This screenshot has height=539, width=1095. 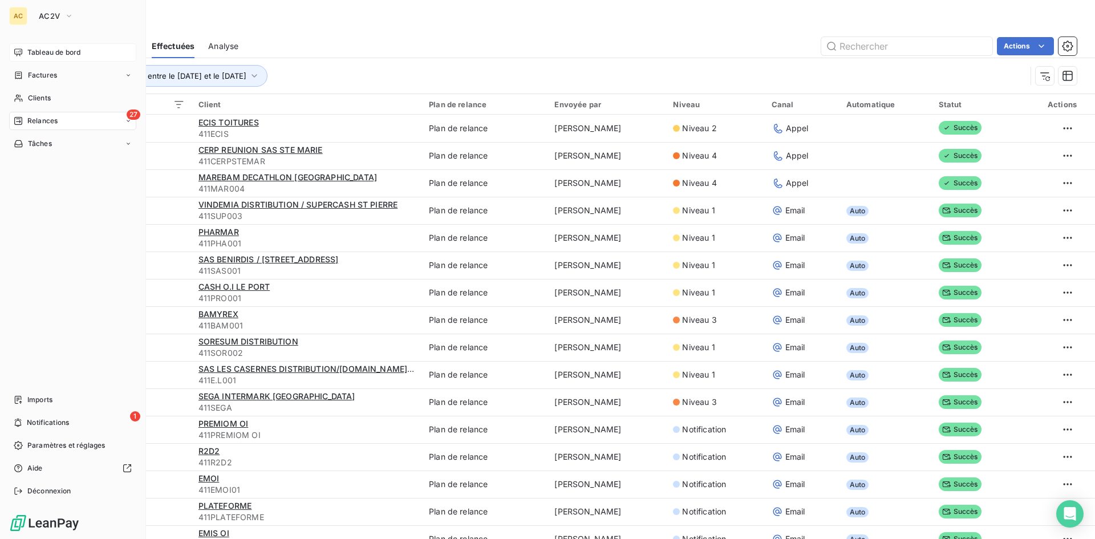 What do you see at coordinates (907, 46) in the screenshot?
I see `input: Rechercher` at bounding box center [907, 46].